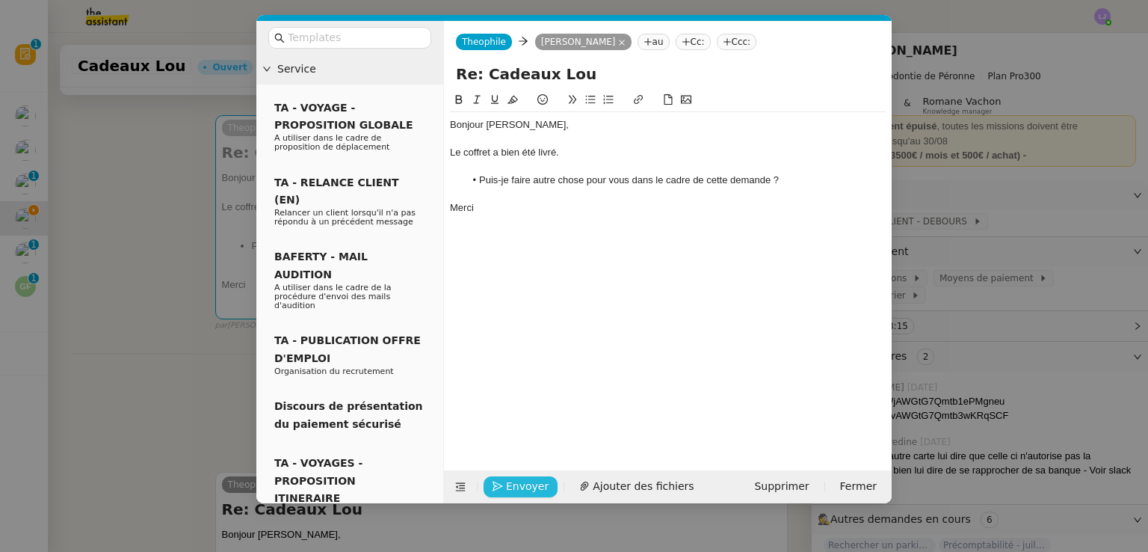 The height and width of the screenshot is (552, 1148). Describe the element at coordinates (781, 486) in the screenshot. I see `span: Supprimer` at that location.